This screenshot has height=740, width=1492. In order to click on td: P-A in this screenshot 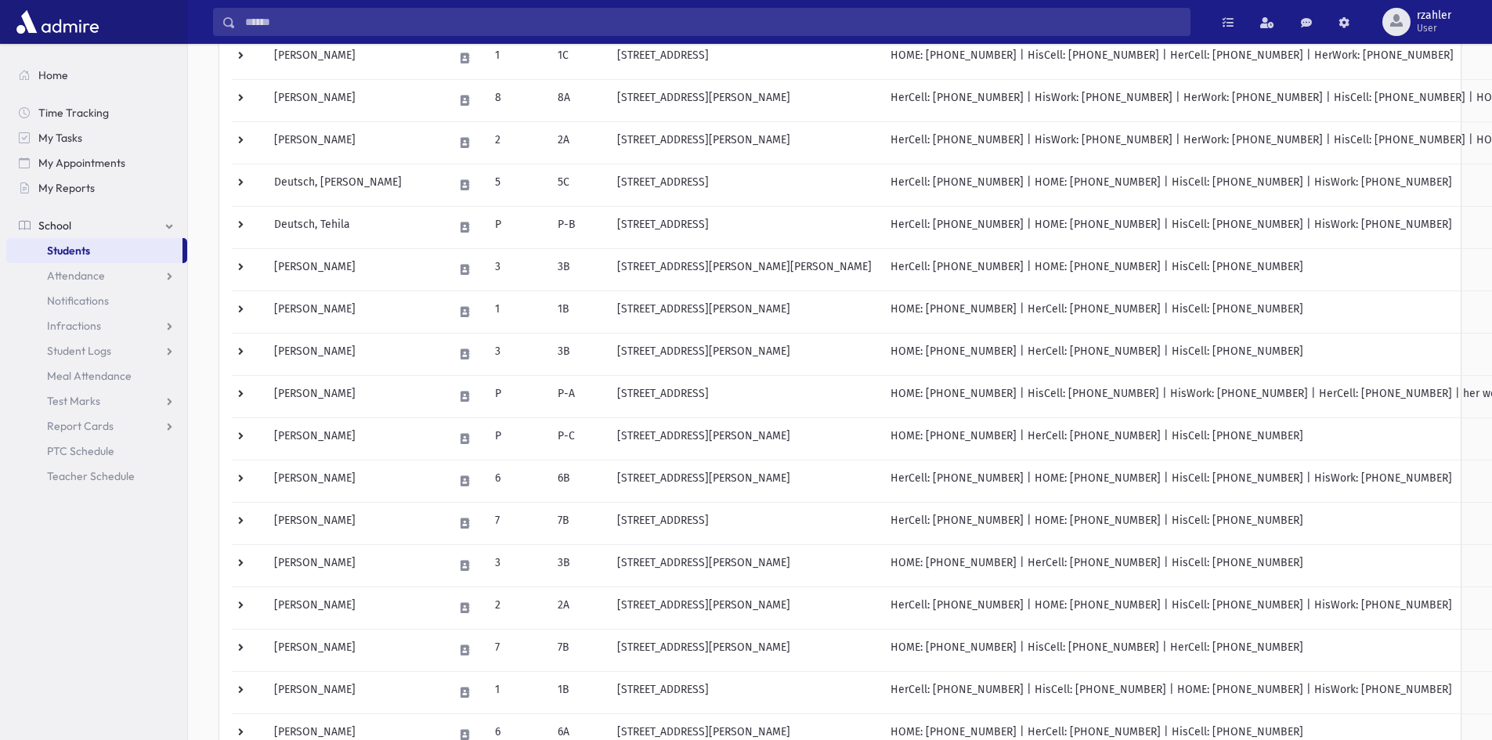, I will do `click(578, 396)`.